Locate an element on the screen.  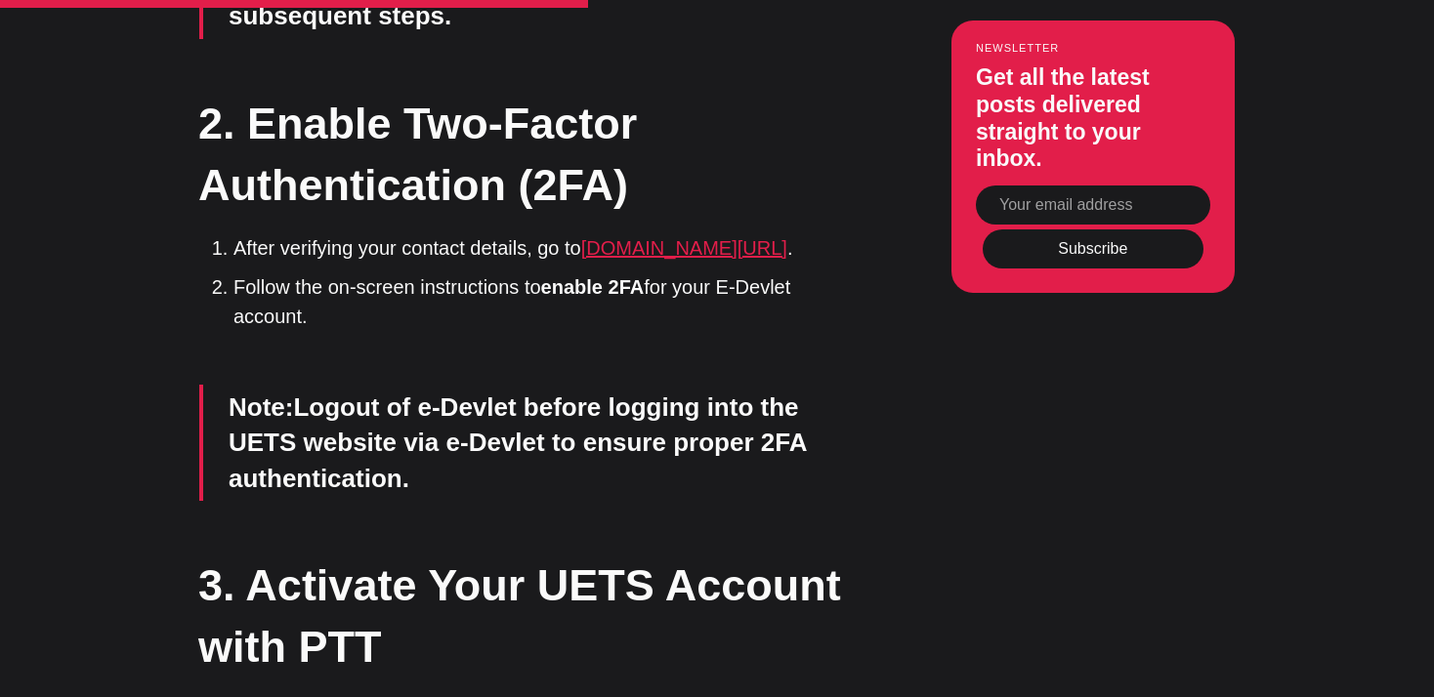
h3: Get all the latest posts delivered straight to your inbox. is located at coordinates (1093, 119).